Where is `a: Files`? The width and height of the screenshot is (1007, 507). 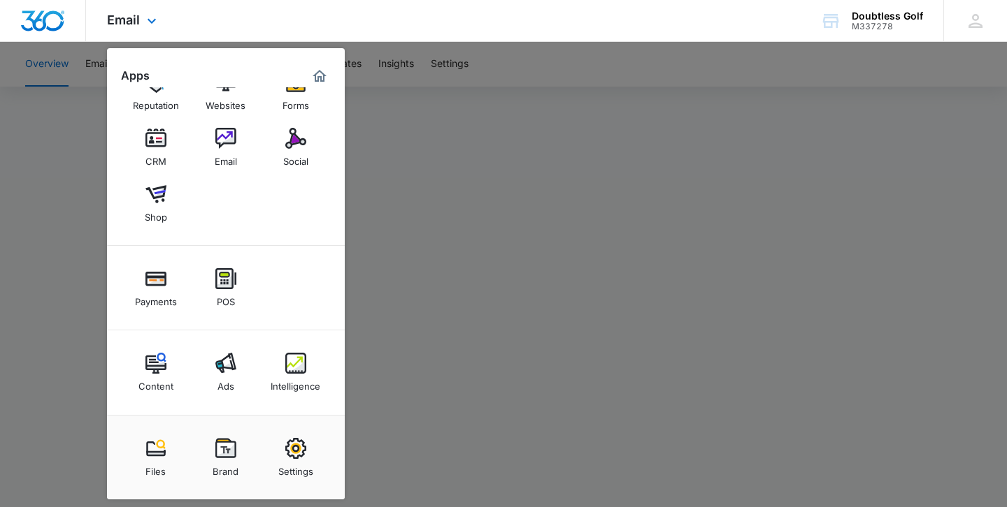
a: Files is located at coordinates (156, 458).